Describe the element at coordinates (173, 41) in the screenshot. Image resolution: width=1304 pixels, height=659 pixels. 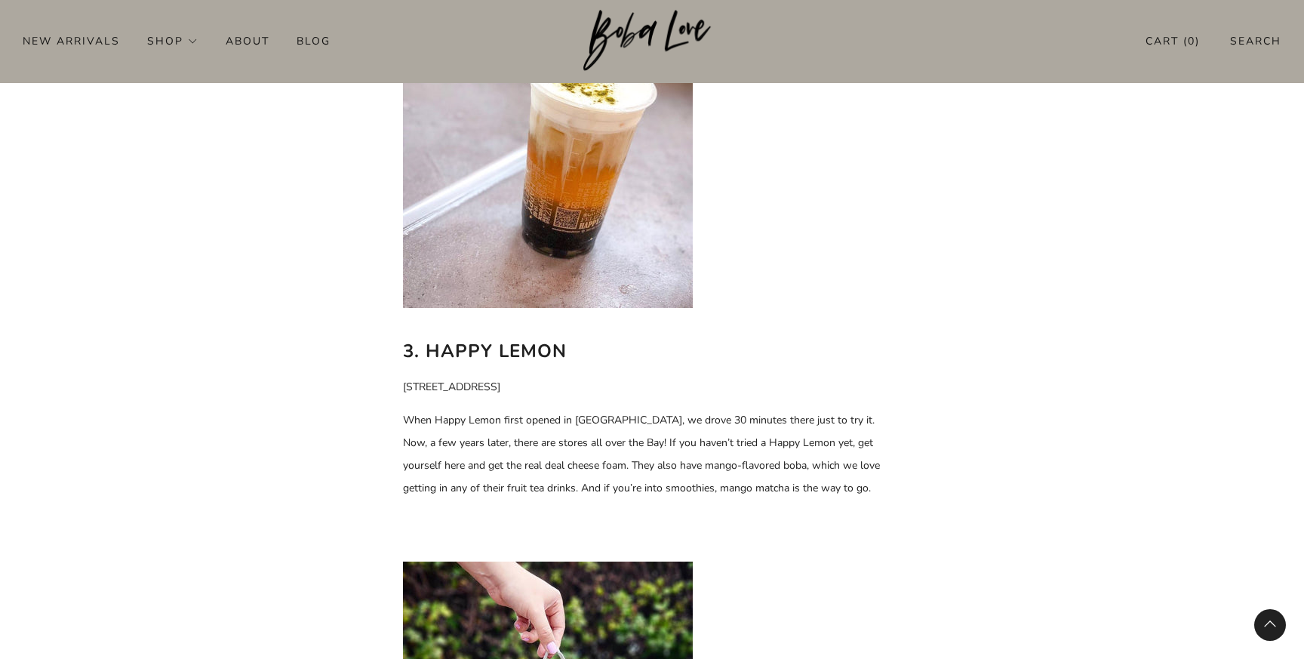
I see `summary: Shop` at that location.